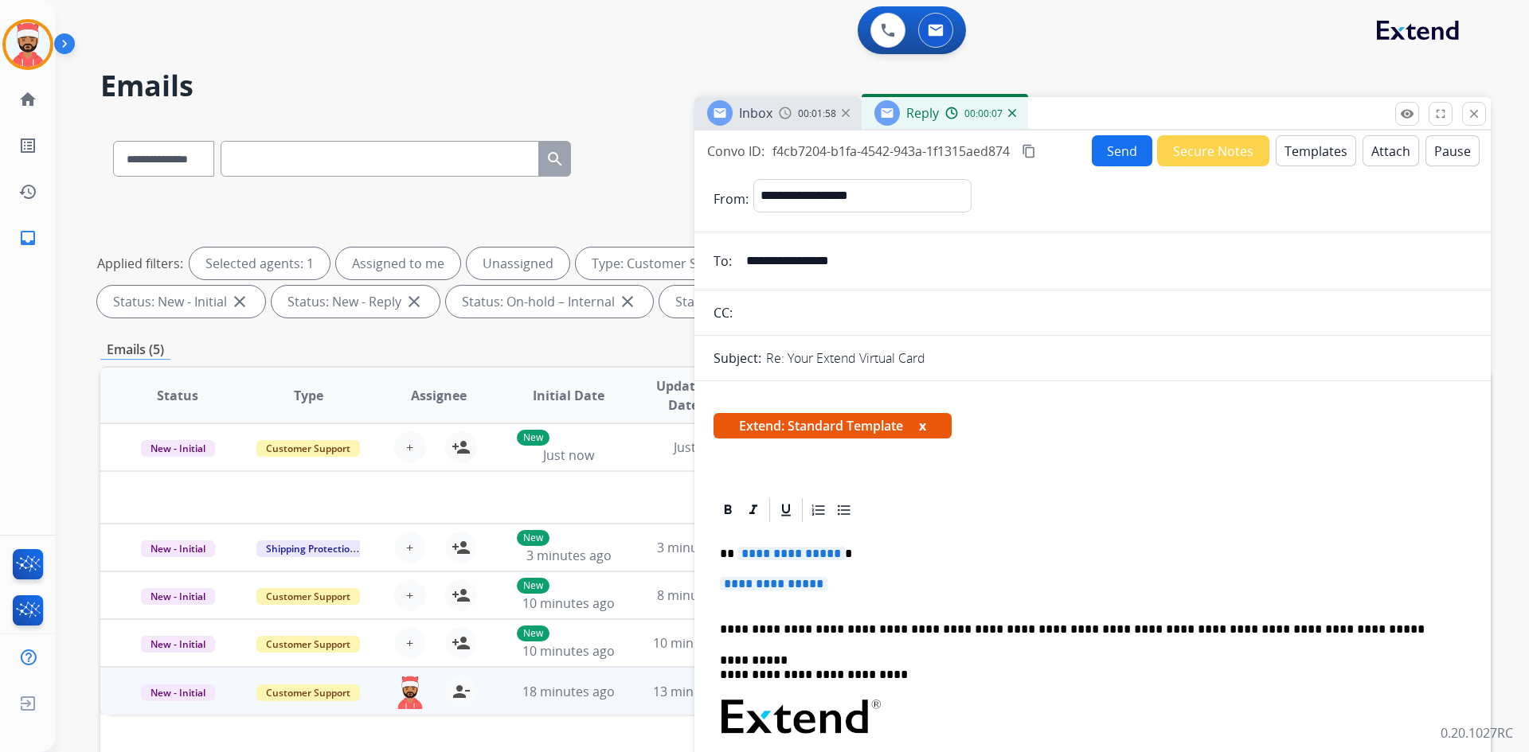  I want to click on div: Assigned to me, so click(398, 264).